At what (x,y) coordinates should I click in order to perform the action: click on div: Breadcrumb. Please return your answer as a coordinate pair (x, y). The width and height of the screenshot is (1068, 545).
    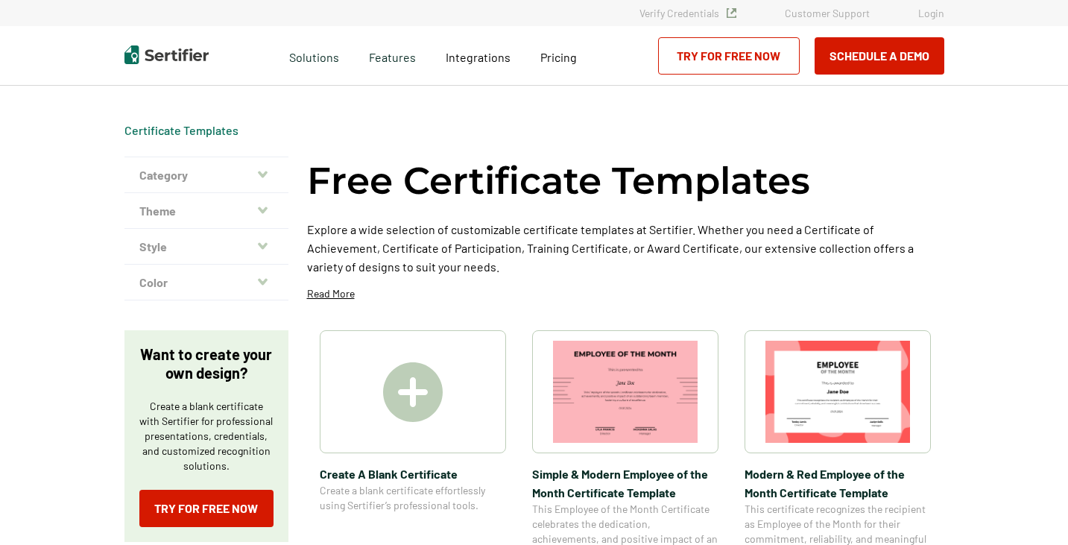
    Looking at the image, I should click on (181, 130).